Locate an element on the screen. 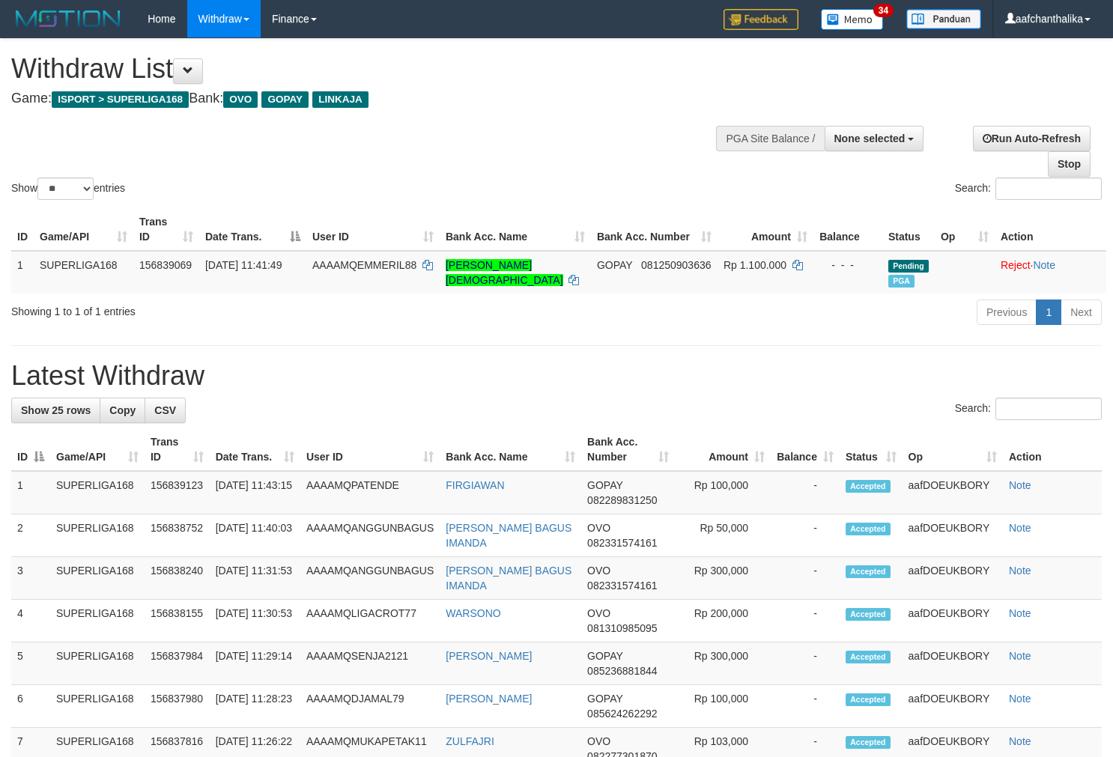  td: 156839123 is located at coordinates (177, 493).